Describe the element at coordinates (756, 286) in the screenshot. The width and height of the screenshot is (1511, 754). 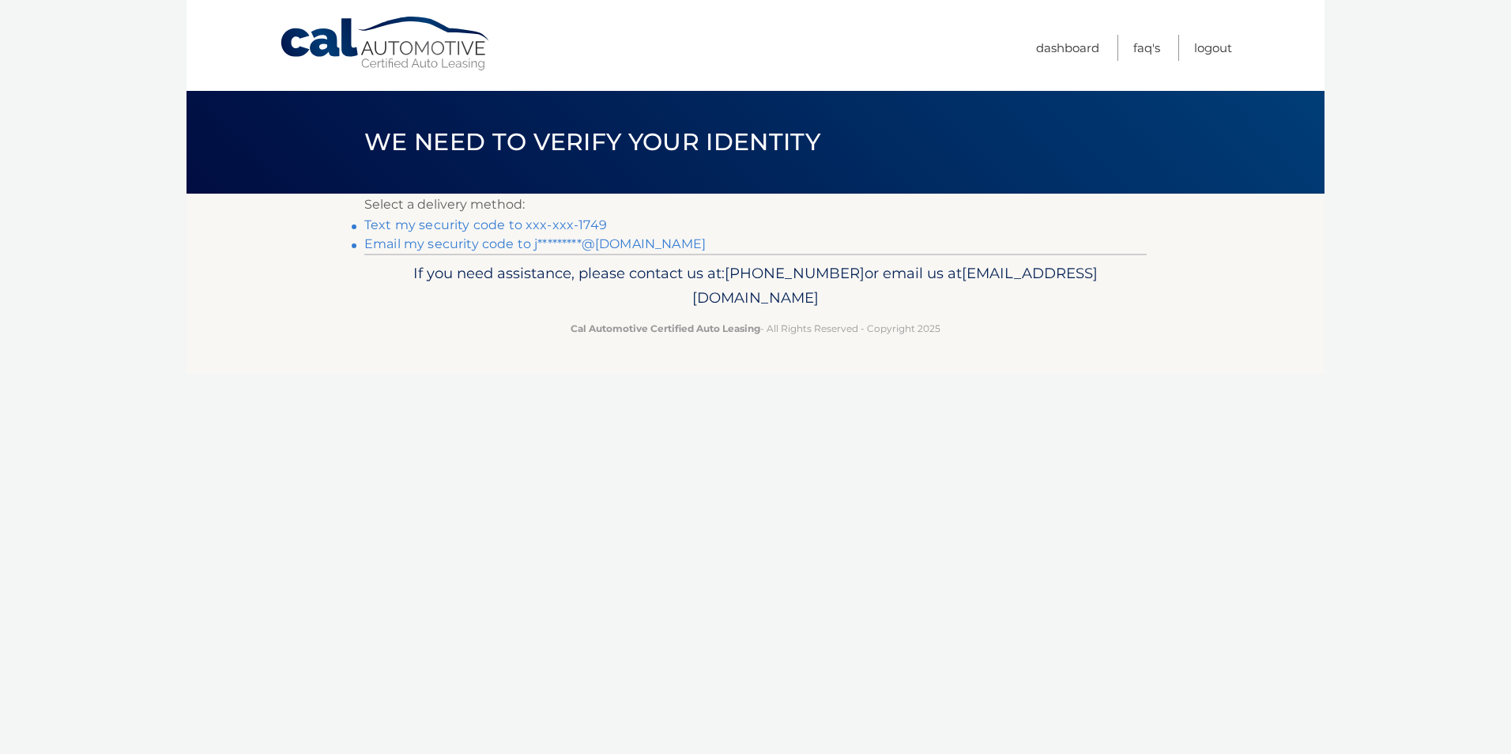
I see `p: If you need assistance, please contact us at: or email us at` at that location.